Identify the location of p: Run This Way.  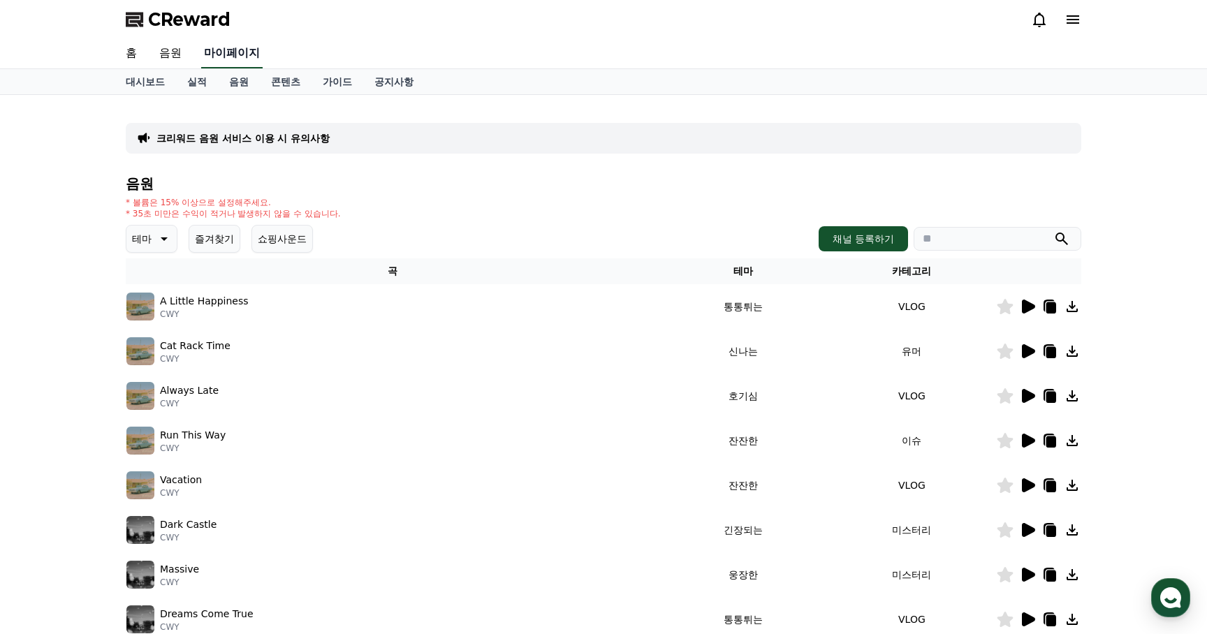
(193, 435).